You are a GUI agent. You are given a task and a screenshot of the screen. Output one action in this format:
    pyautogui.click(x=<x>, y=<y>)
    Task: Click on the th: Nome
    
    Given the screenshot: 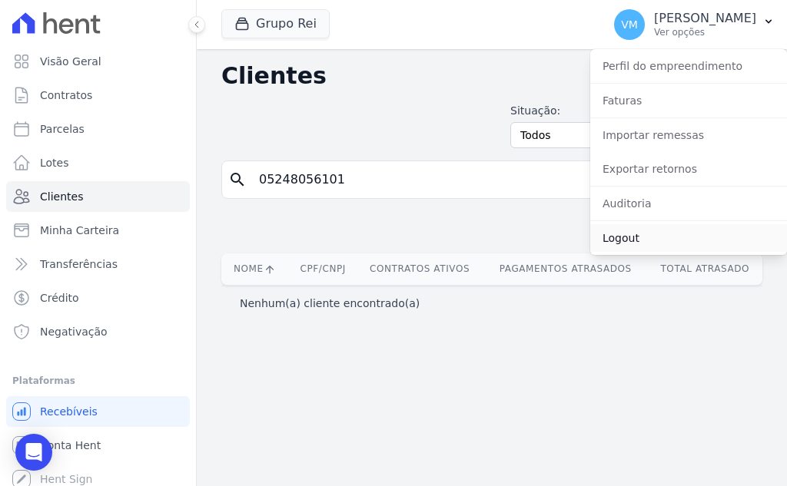 What is the action you would take?
    pyautogui.click(x=255, y=269)
    